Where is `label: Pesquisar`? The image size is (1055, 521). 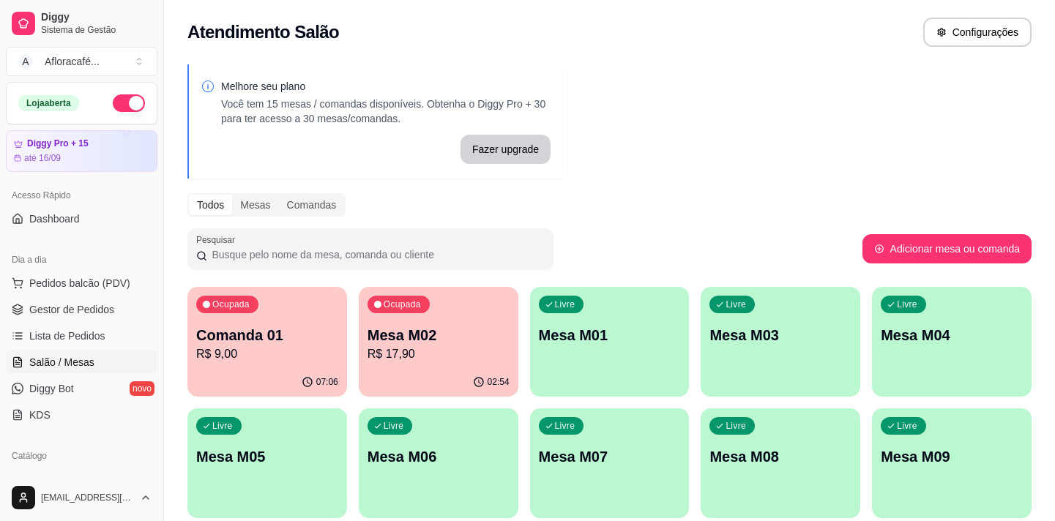
label: Pesquisar is located at coordinates (218, 240).